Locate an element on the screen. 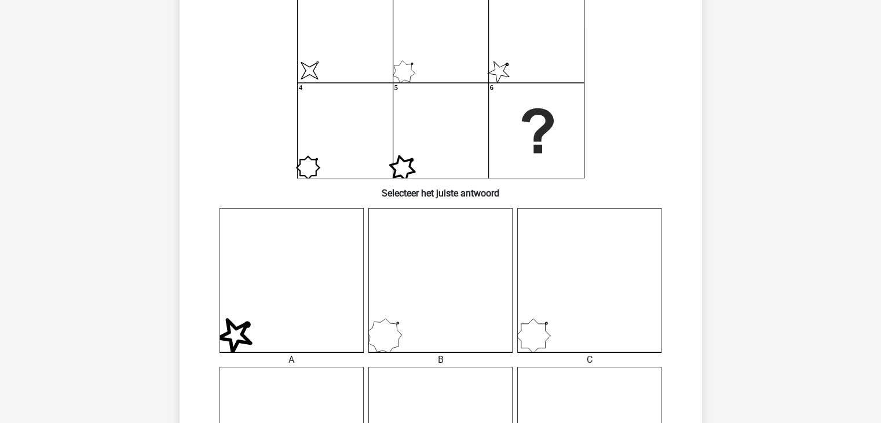 The width and height of the screenshot is (881, 423). text: 4 is located at coordinates (300, 88).